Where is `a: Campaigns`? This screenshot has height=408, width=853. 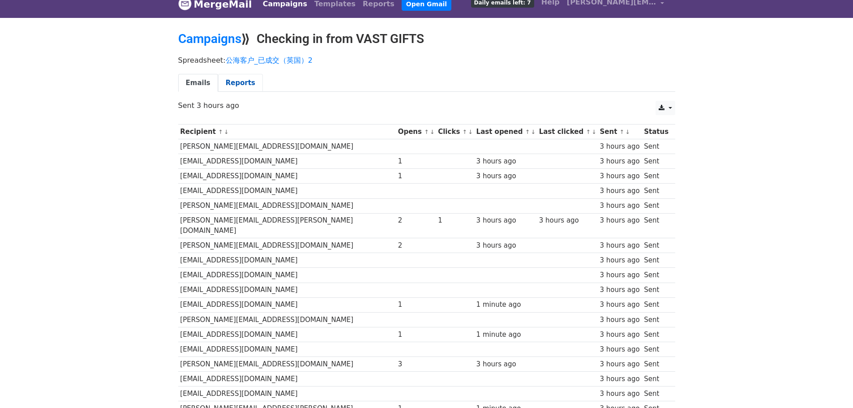 a: Campaigns is located at coordinates (210, 39).